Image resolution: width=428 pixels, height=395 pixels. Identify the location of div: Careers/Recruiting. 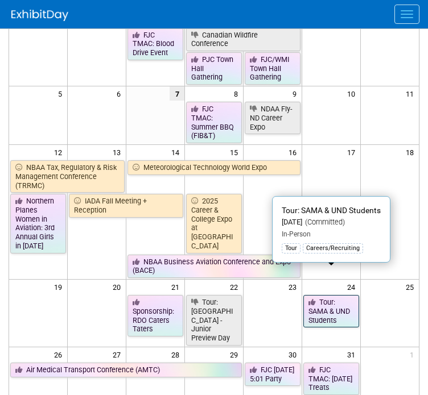
(333, 248).